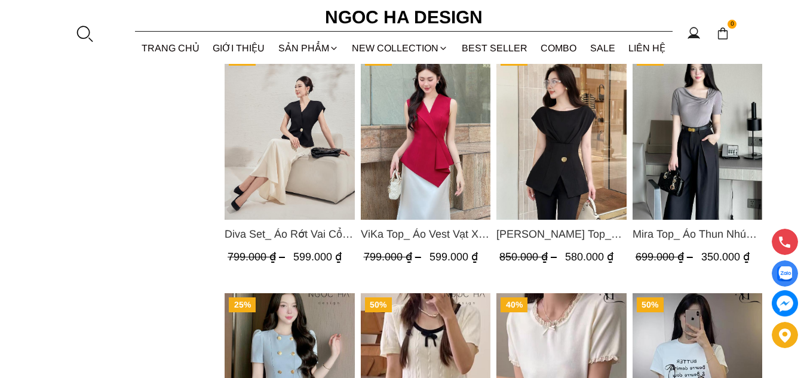  Describe the element at coordinates (495, 48) in the screenshot. I see `a: BEST SELLER` at that location.